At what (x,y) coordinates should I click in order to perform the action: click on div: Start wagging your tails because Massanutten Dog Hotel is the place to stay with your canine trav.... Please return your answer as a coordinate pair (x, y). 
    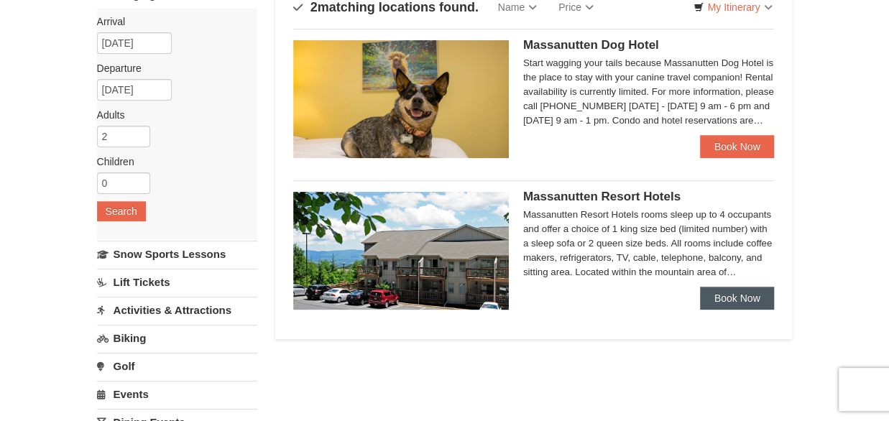
    Looking at the image, I should click on (649, 92).